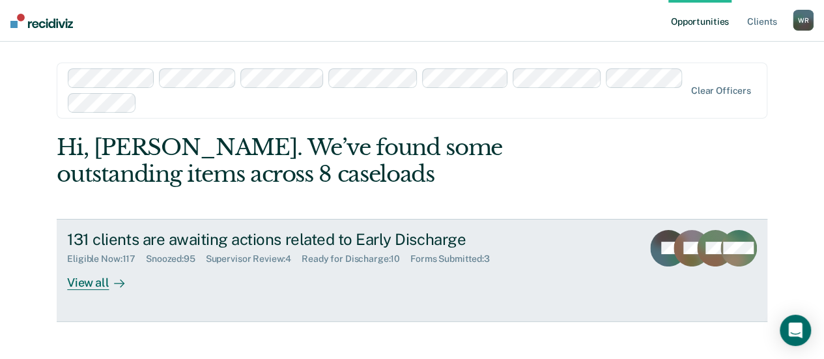  I want to click on div: View all, so click(104, 277).